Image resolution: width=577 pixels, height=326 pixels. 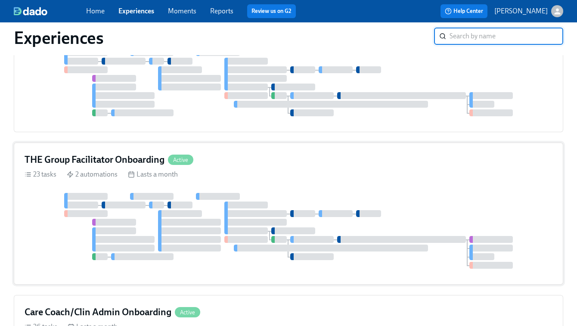 What do you see at coordinates (31, 11) in the screenshot?
I see `img: dado` at bounding box center [31, 11].